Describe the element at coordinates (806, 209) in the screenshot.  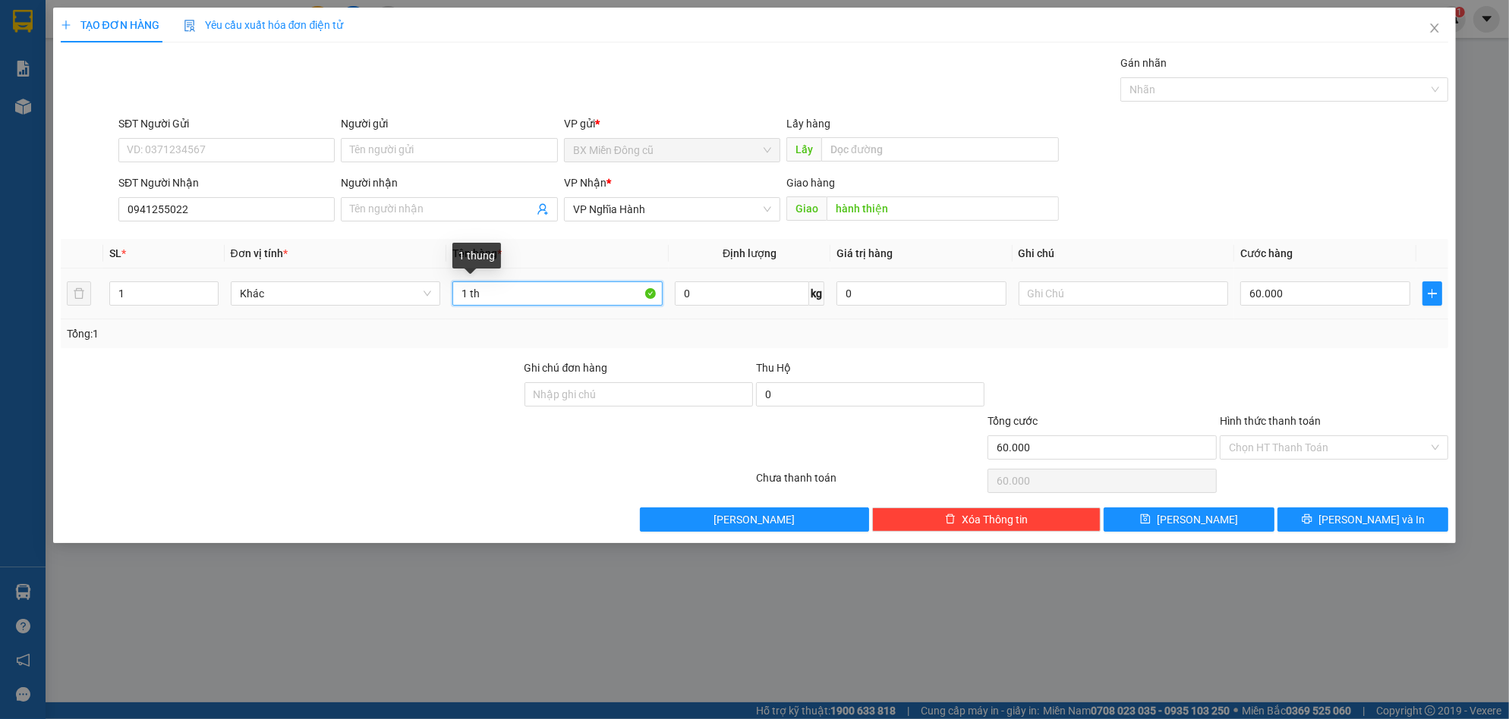
I see `span: Giao` at that location.